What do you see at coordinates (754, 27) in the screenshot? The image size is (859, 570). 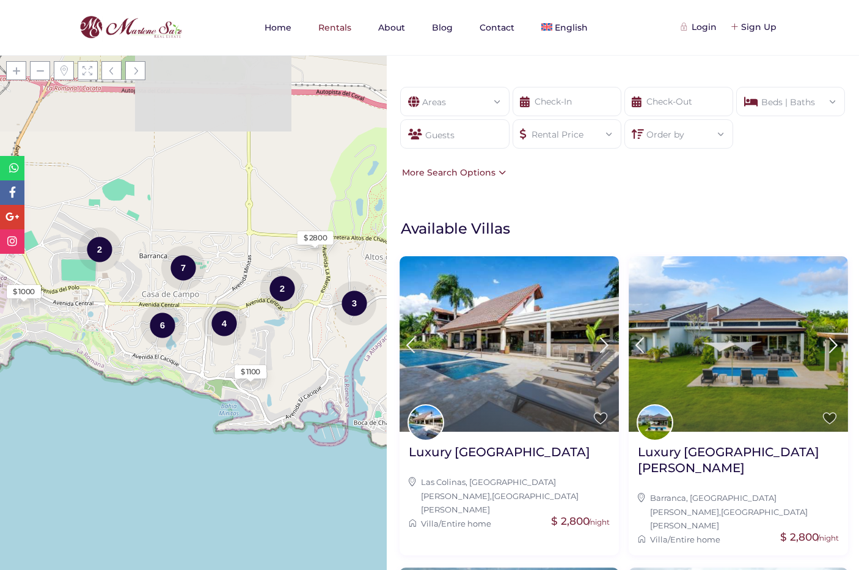 I see `div: Sign Up` at bounding box center [754, 27].